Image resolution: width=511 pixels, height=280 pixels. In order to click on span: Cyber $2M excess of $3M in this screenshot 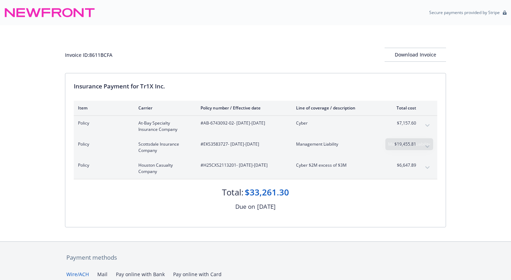, I will do `click(337, 165)`.